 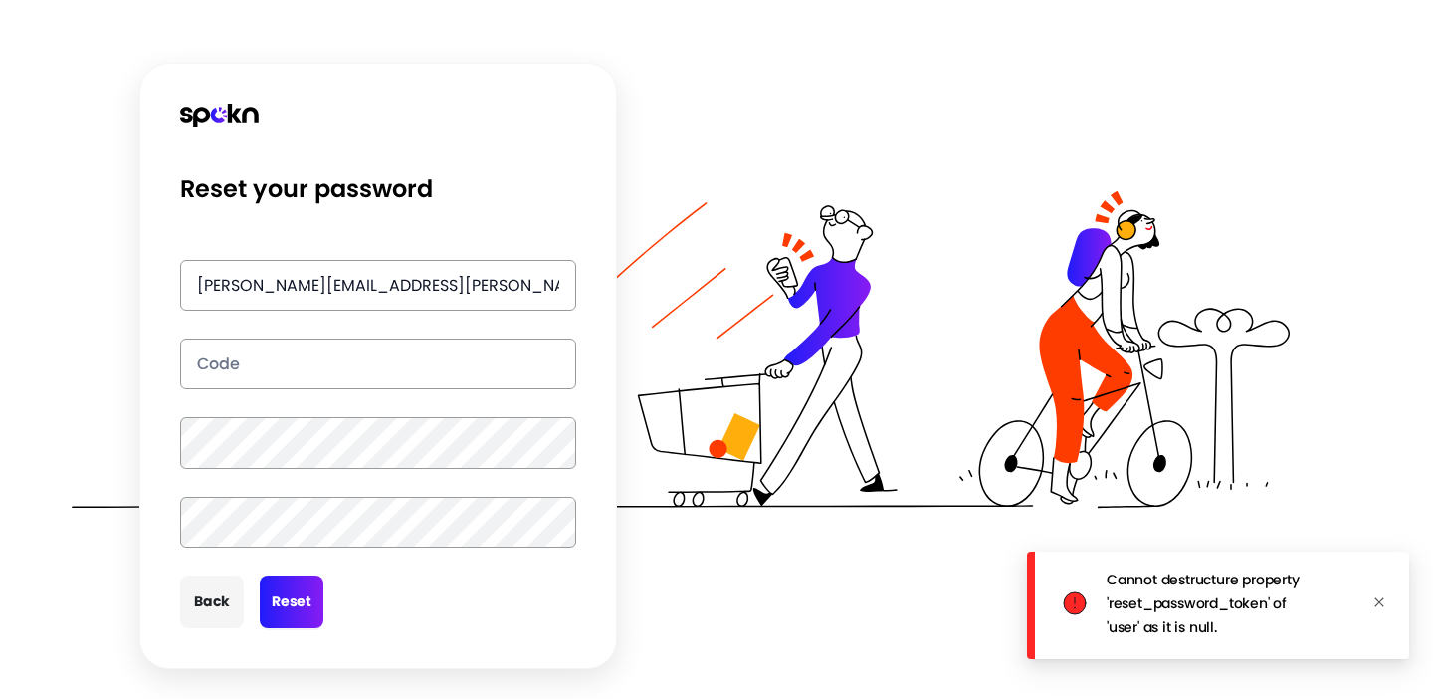 I want to click on input: Code, so click(x=378, y=363).